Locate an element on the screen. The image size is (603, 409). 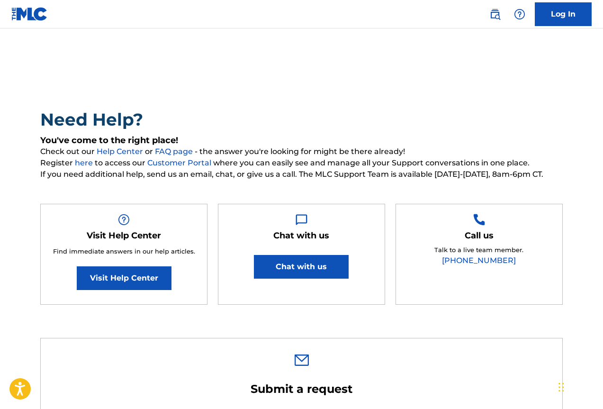
h2: Submit a request is located at coordinates (302, 389).